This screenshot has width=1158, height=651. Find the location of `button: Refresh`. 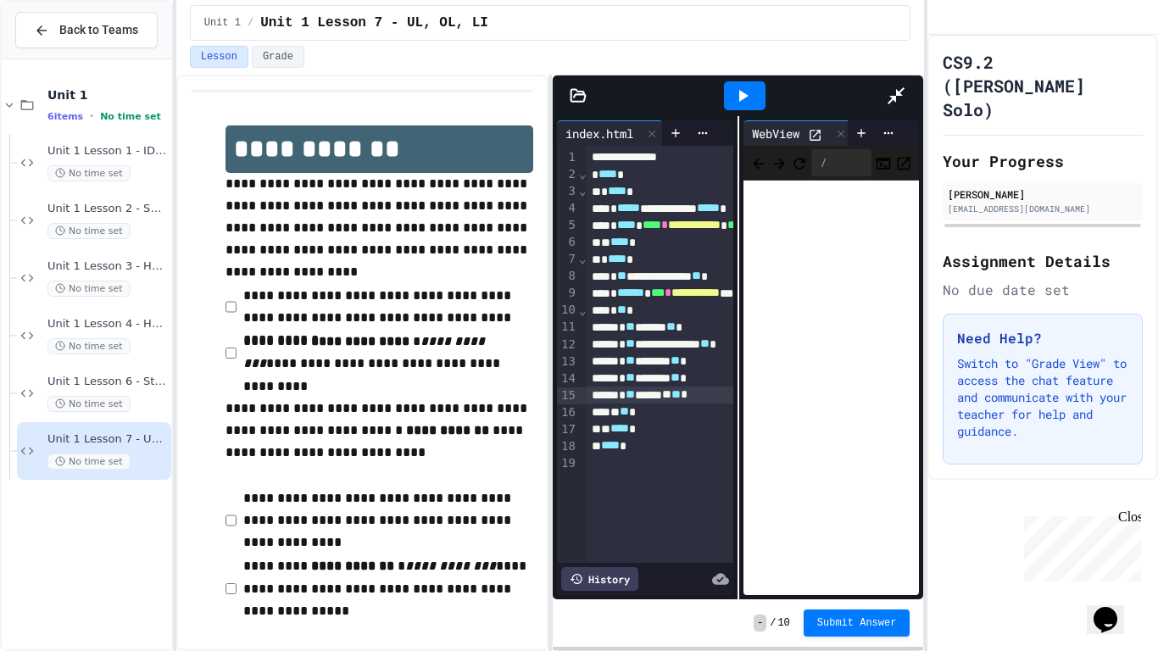

button: Refresh is located at coordinates (799, 163).